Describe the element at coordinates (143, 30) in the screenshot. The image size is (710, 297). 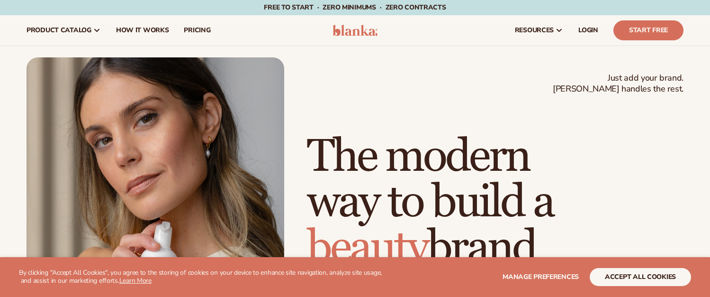
I see `a: How It Works` at that location.